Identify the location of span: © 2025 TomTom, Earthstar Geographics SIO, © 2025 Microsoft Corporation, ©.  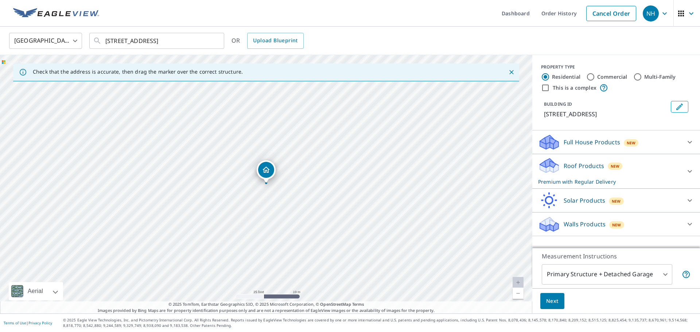
(266, 304).